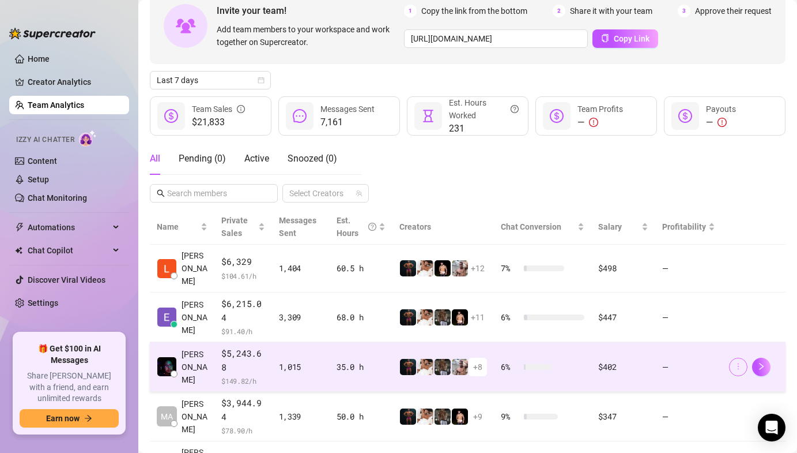 The height and width of the screenshot is (453, 797). Describe the element at coordinates (772, 427) in the screenshot. I see `div: Open Intercom Messenger` at that location.